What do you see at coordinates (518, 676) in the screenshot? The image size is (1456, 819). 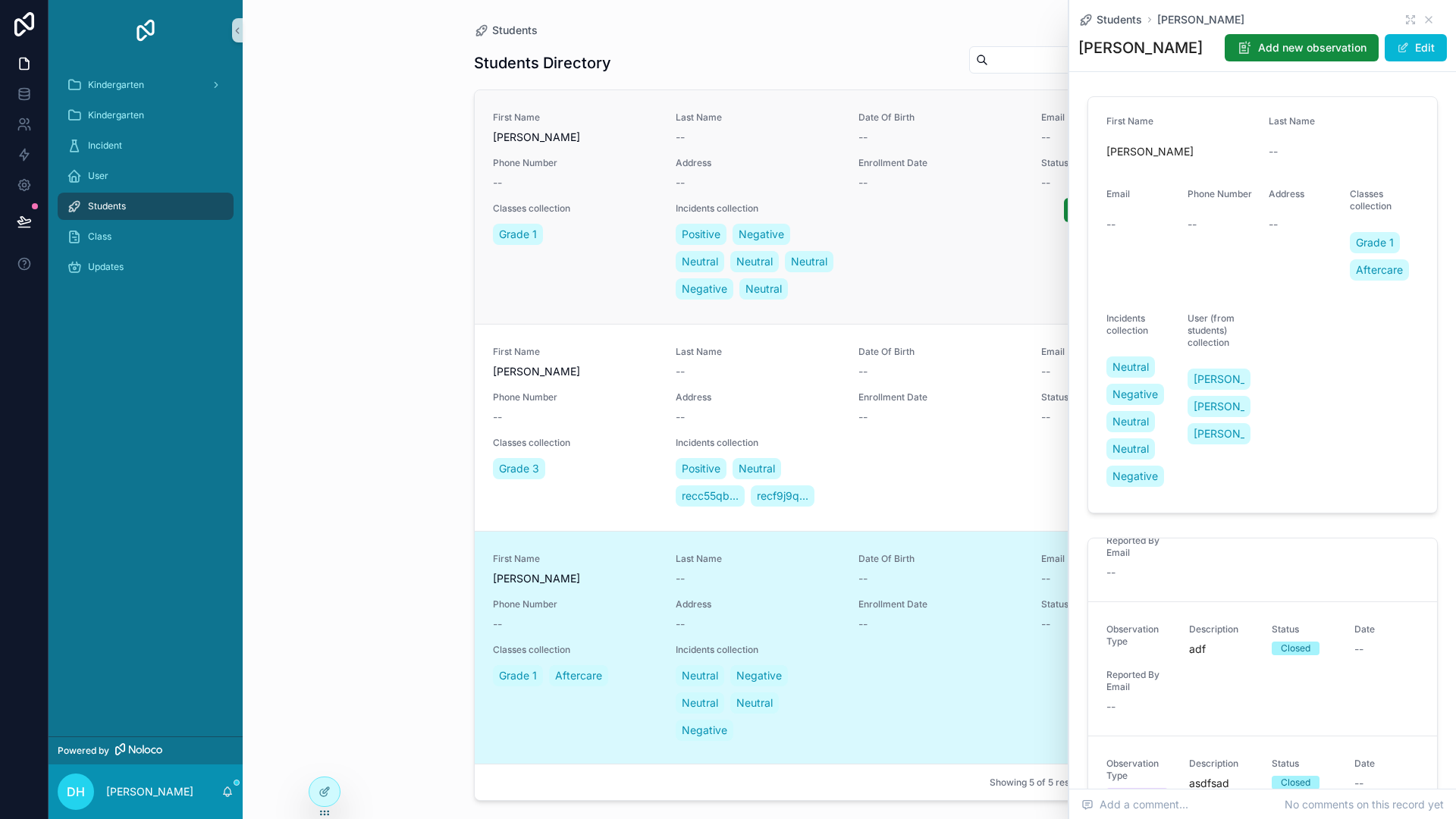 I see `a: Grade 1` at bounding box center [518, 676].